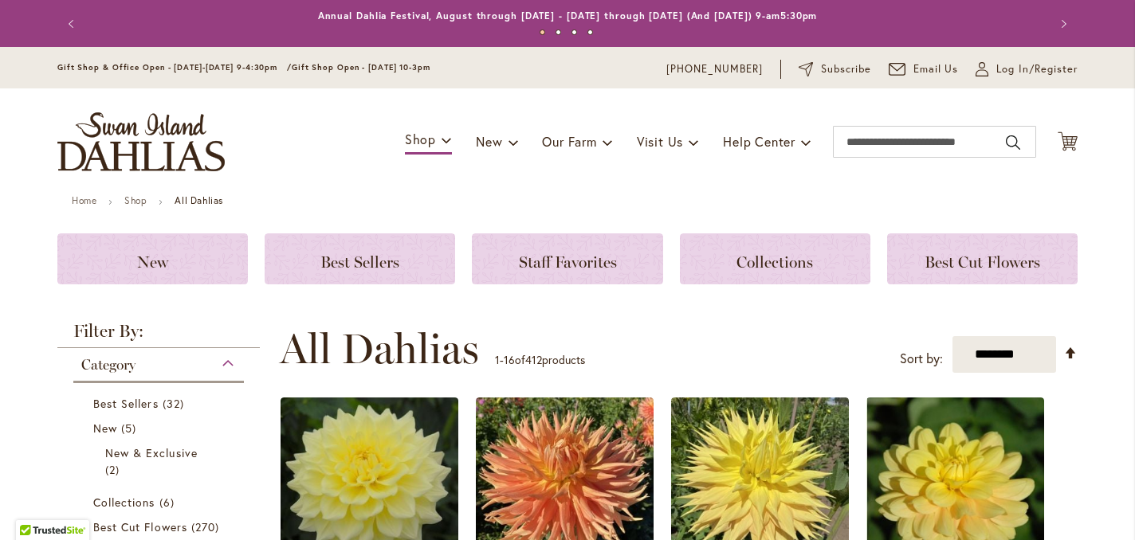 This screenshot has height=540, width=1135. I want to click on button: 3 of 4, so click(574, 32).